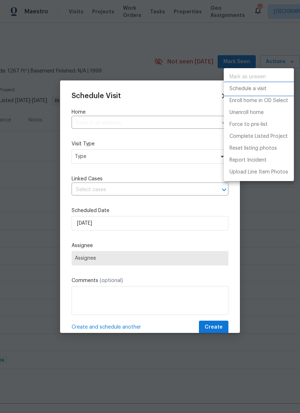 This screenshot has width=300, height=413. I want to click on p: Unenroll home, so click(247, 112).